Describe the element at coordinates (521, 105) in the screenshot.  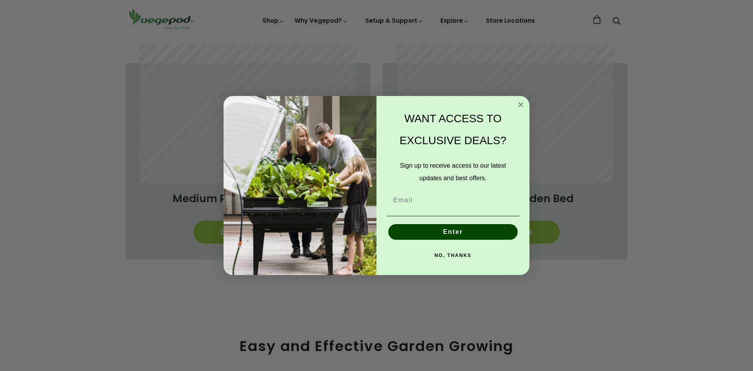
I see `button: Close dialog` at that location.